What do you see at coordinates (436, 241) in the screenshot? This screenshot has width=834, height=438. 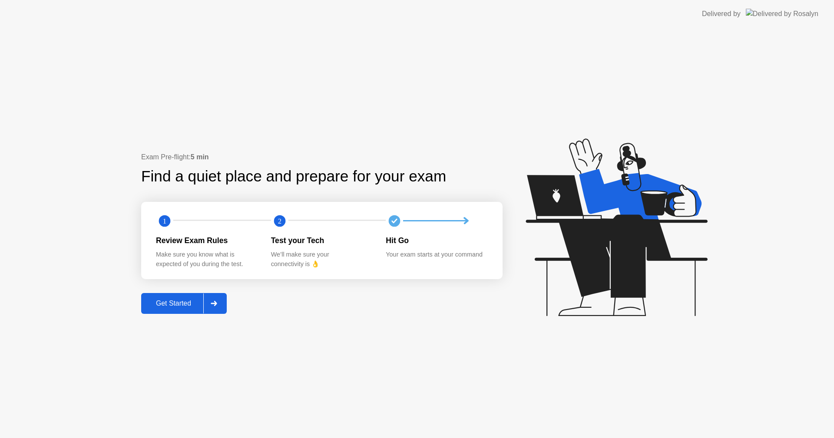 I see `div: Hit Go` at bounding box center [436, 241].